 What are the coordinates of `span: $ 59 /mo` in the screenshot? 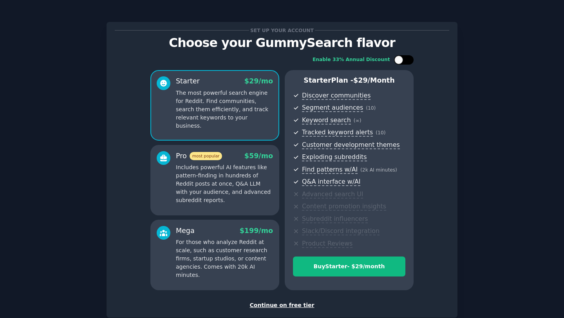 It's located at (258, 156).